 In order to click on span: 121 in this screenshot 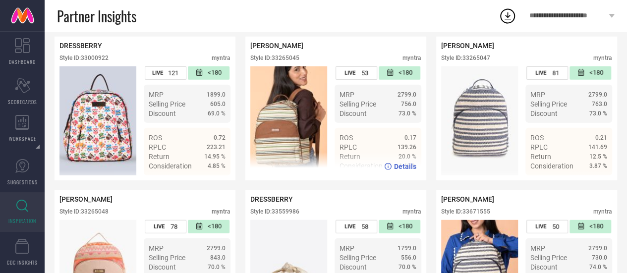, I will do `click(173, 73)`.